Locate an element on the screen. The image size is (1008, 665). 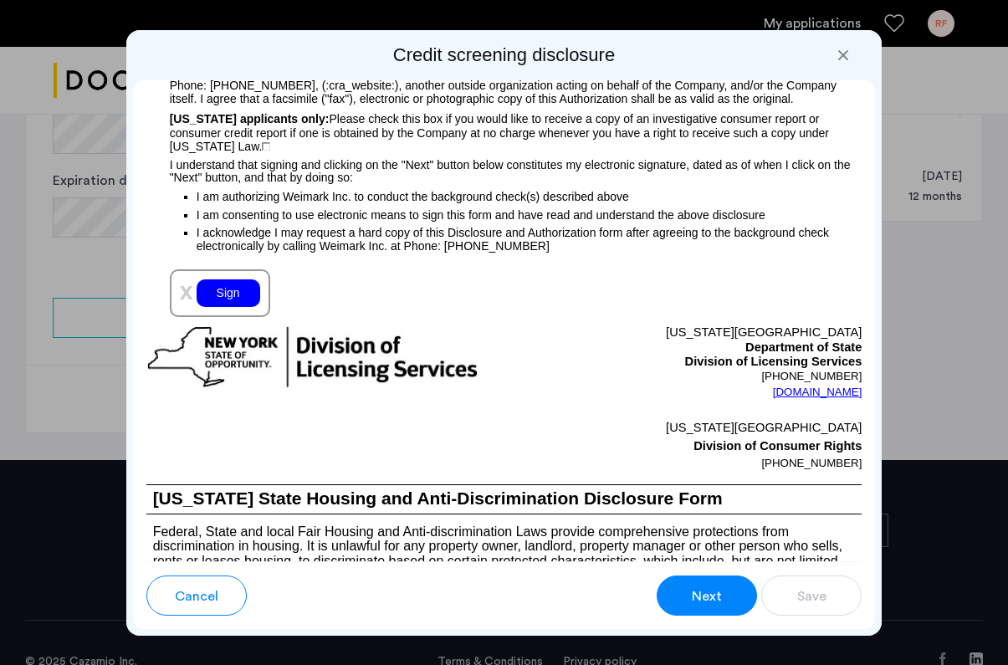
p: Division of Consumer Rights is located at coordinates (683, 446).